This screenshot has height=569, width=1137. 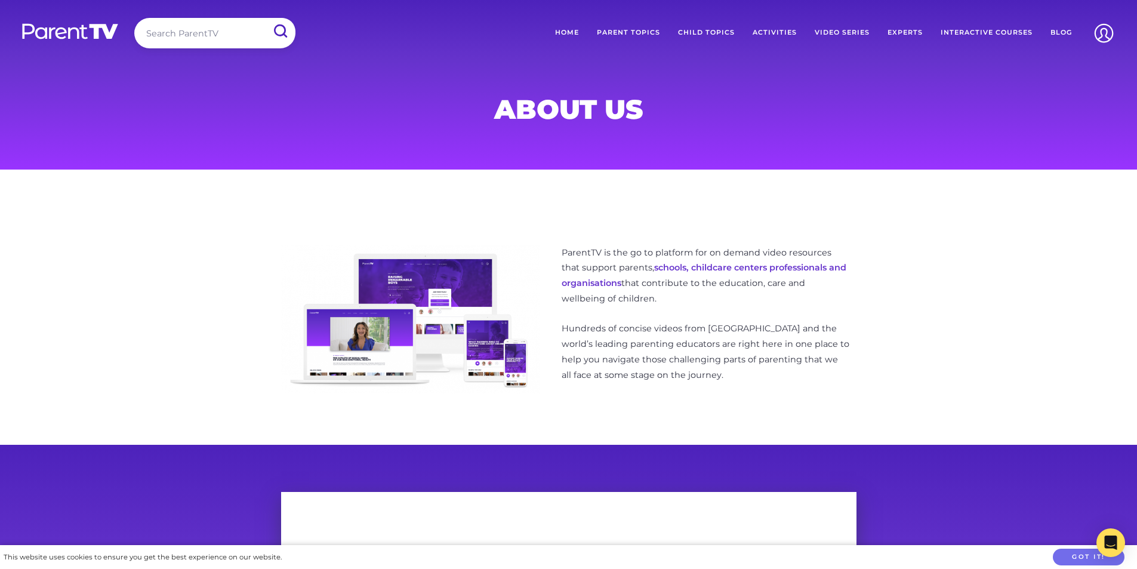 What do you see at coordinates (569, 109) in the screenshot?
I see `h1: About Us` at bounding box center [569, 109].